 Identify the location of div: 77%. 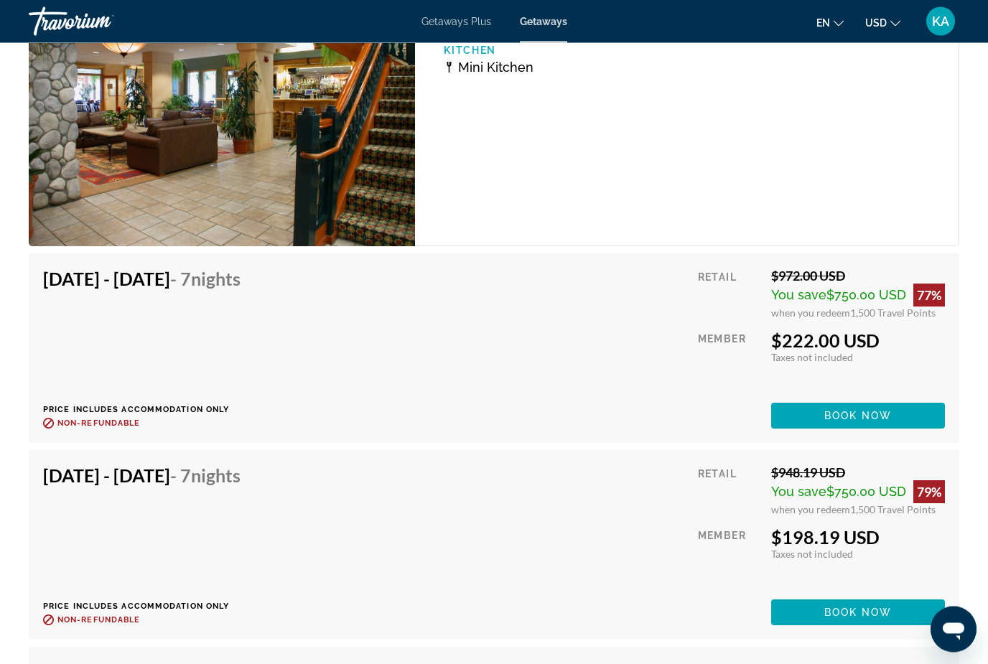
(929, 296).